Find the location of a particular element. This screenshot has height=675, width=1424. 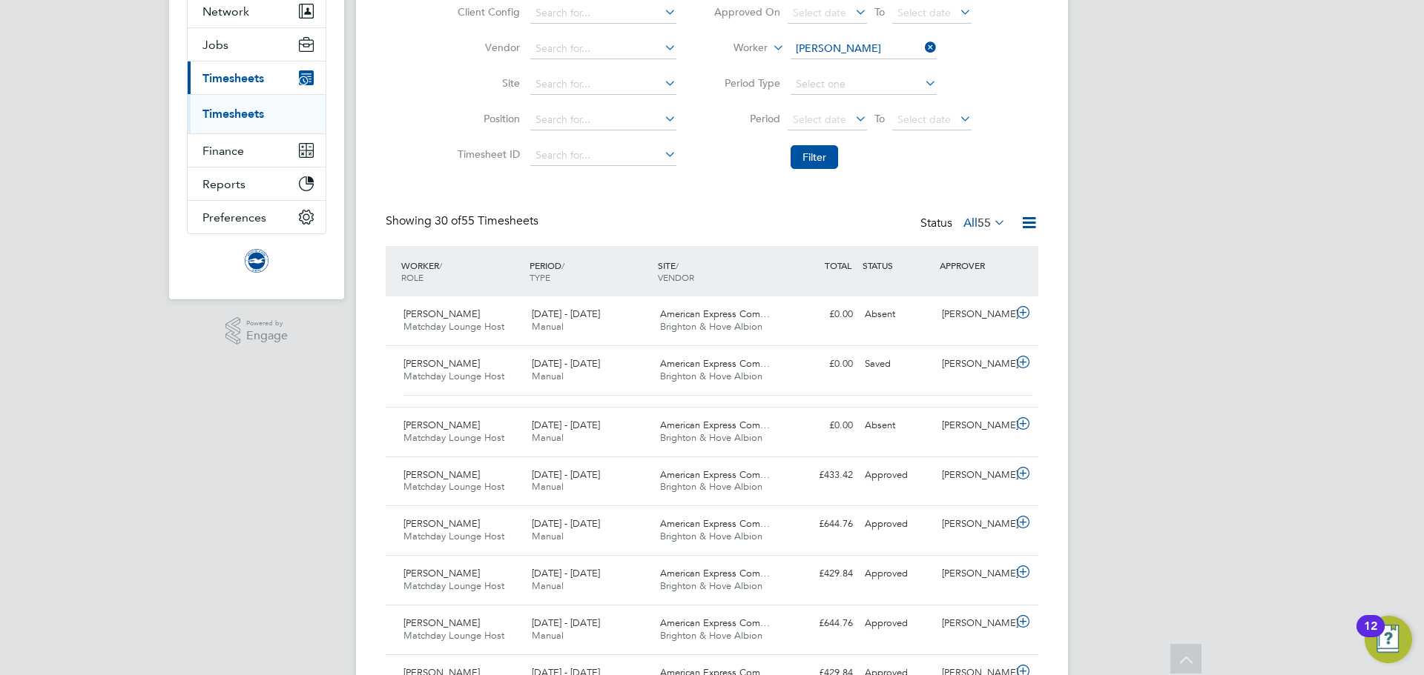

div: Saved is located at coordinates (897, 364).